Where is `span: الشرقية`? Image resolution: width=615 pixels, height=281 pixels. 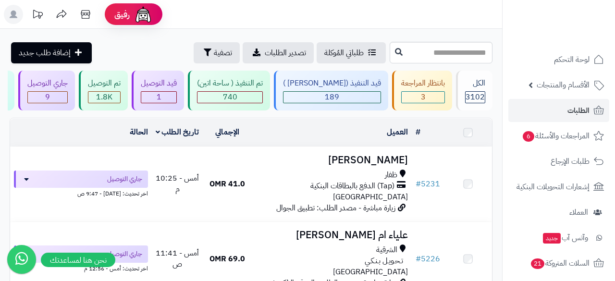 span: الشرقية is located at coordinates (387, 250).